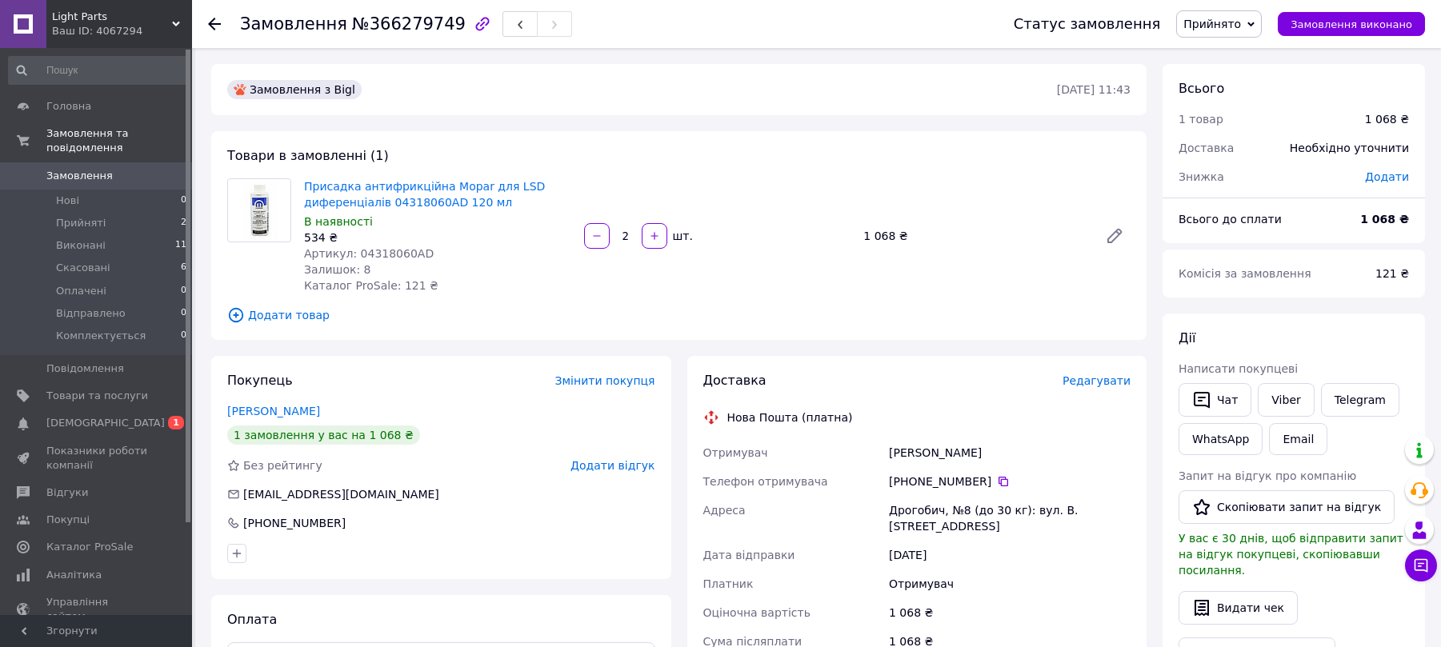 The image size is (1441, 647). Describe the element at coordinates (338, 222) in the screenshot. I see `span: В наявності` at that location.